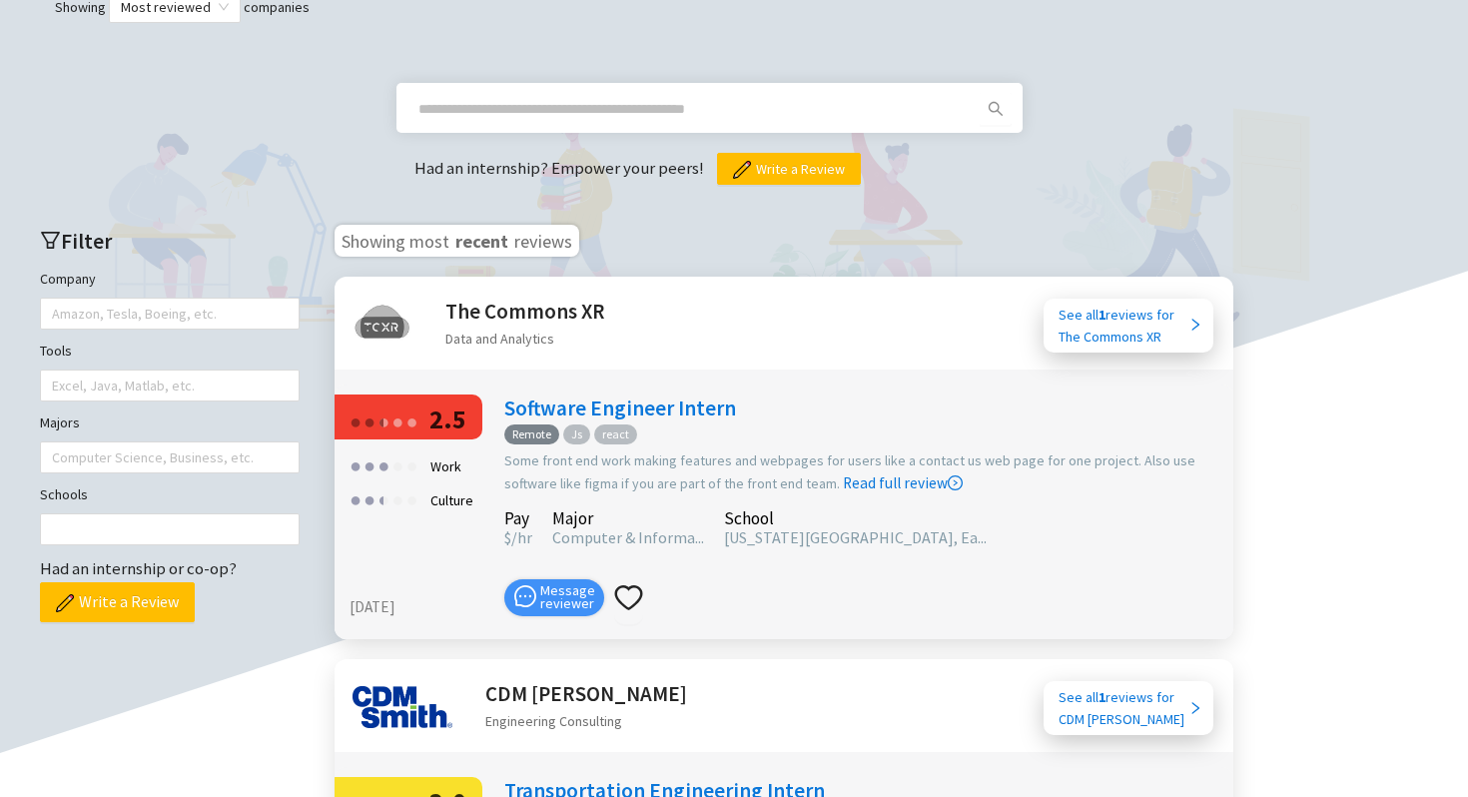  What do you see at coordinates (170, 241) in the screenshot?
I see `h2: Filter` at bounding box center [170, 241].